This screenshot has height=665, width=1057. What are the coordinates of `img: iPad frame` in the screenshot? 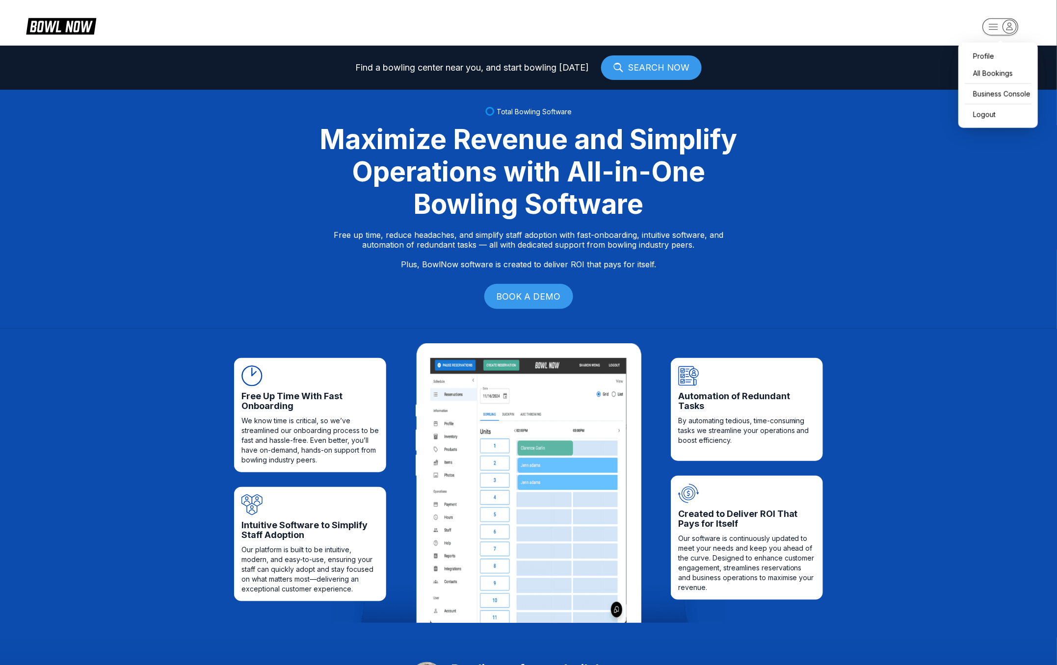 It's located at (528, 483).